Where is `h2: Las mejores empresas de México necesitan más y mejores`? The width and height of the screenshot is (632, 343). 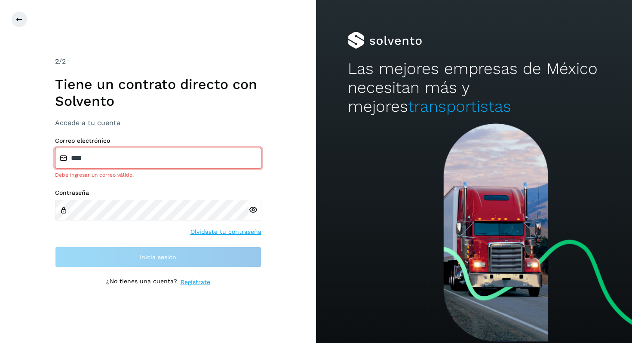 h2: Las mejores empresas de México necesitan más y mejores is located at coordinates (475, 88).